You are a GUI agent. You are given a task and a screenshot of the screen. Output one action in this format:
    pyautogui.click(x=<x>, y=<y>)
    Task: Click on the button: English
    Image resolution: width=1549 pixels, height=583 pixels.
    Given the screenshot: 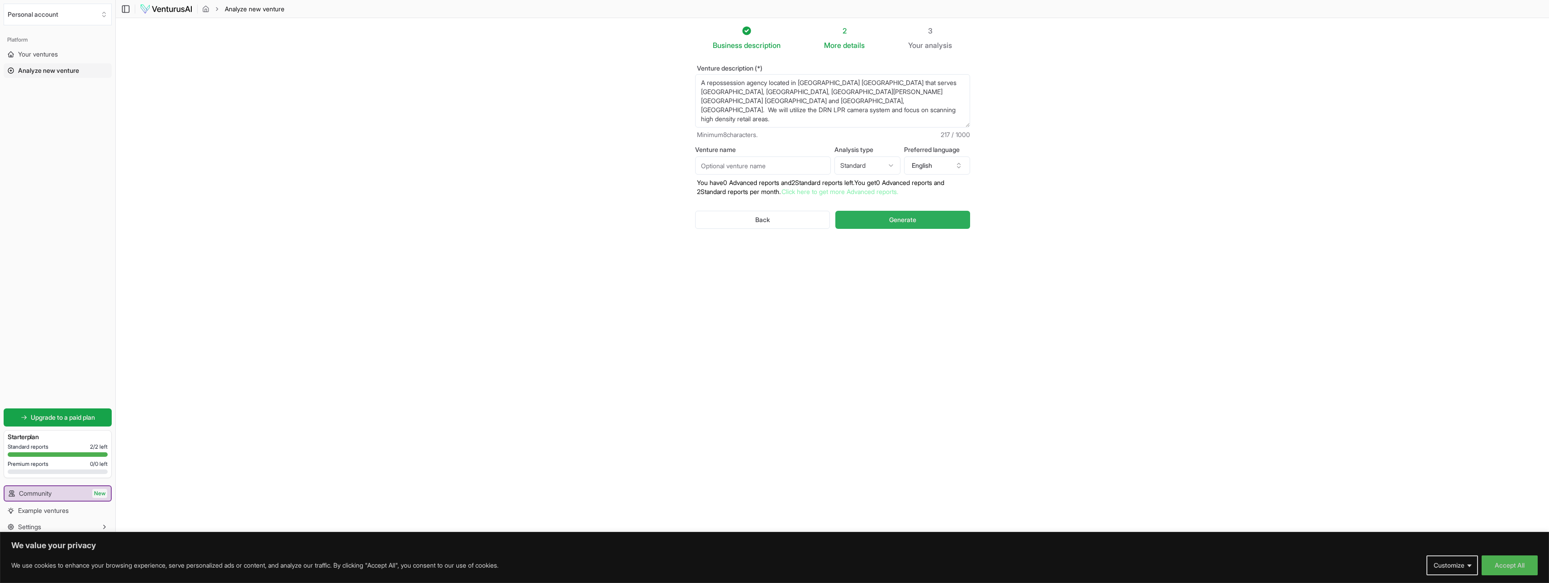 What is the action you would take?
    pyautogui.click(x=937, y=165)
    